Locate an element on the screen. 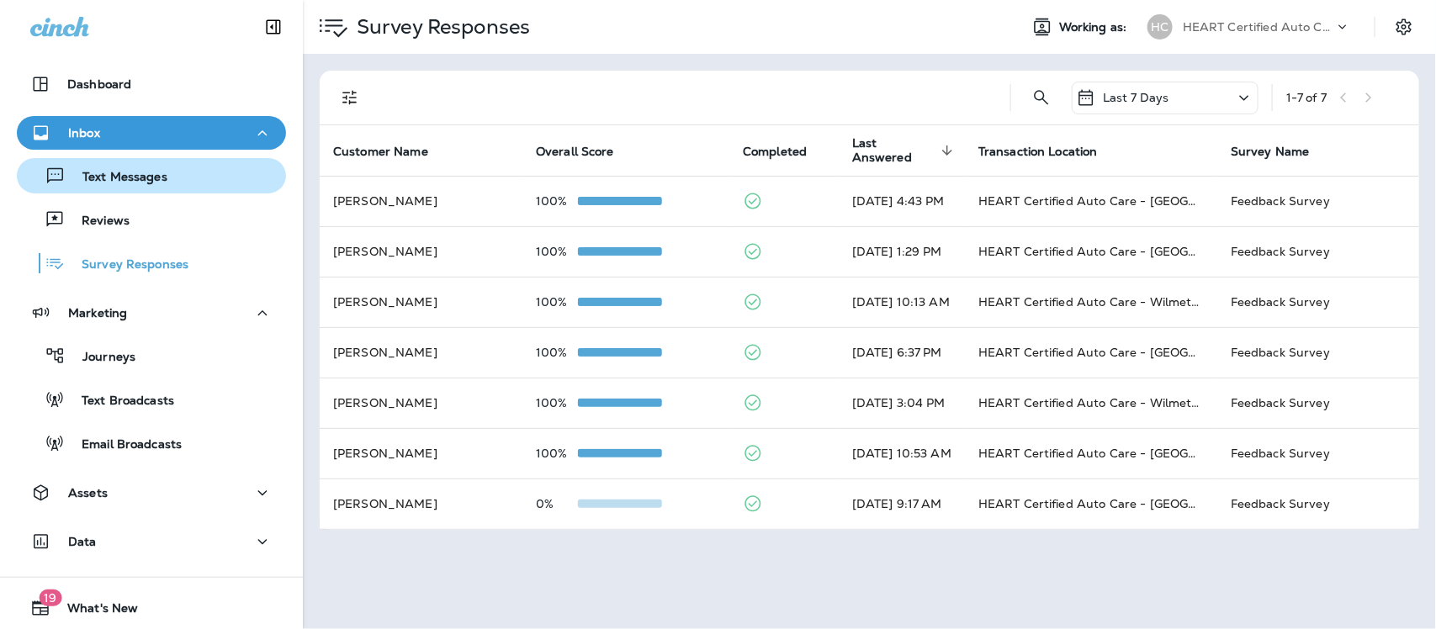 This screenshot has width=1436, height=629. p: Assets is located at coordinates (87, 493).